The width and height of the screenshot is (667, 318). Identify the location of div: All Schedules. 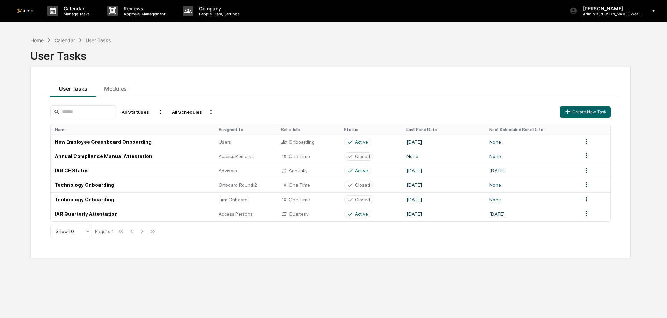
(193, 112).